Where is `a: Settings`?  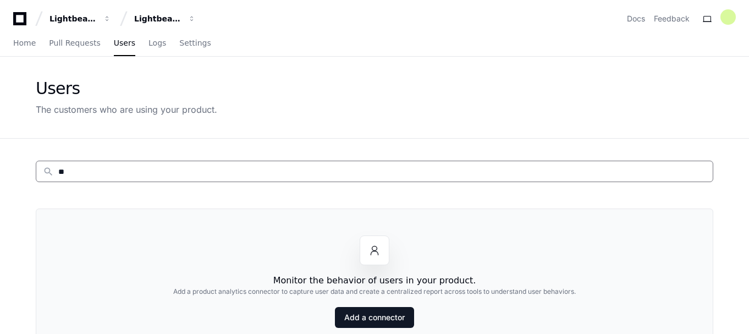 a: Settings is located at coordinates (195, 43).